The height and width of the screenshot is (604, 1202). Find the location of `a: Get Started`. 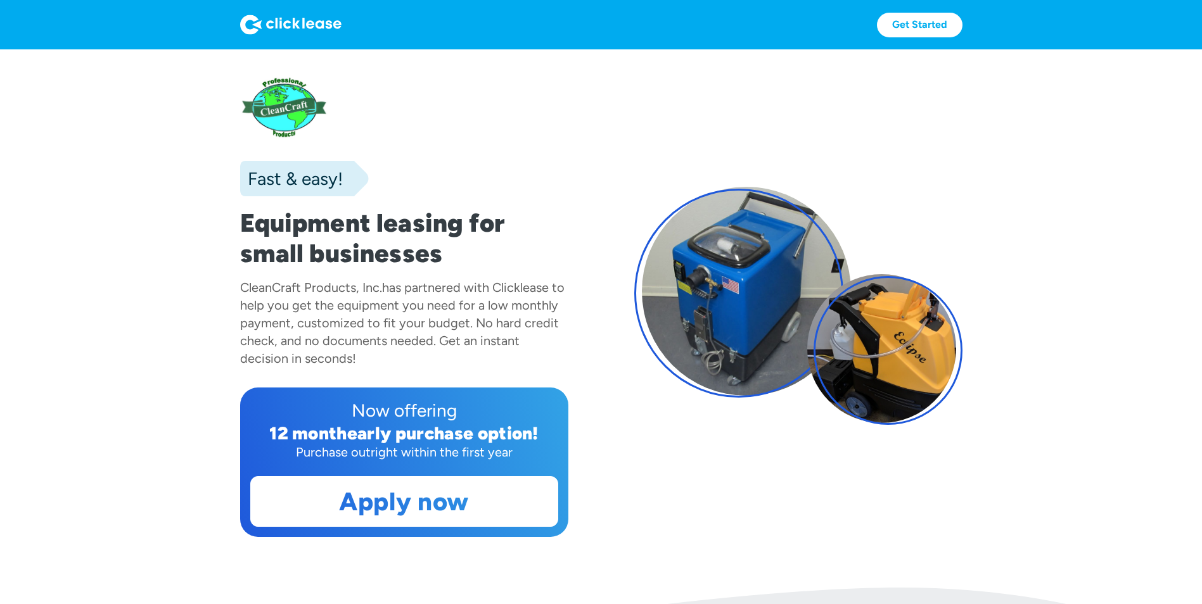

a: Get Started is located at coordinates (919, 25).